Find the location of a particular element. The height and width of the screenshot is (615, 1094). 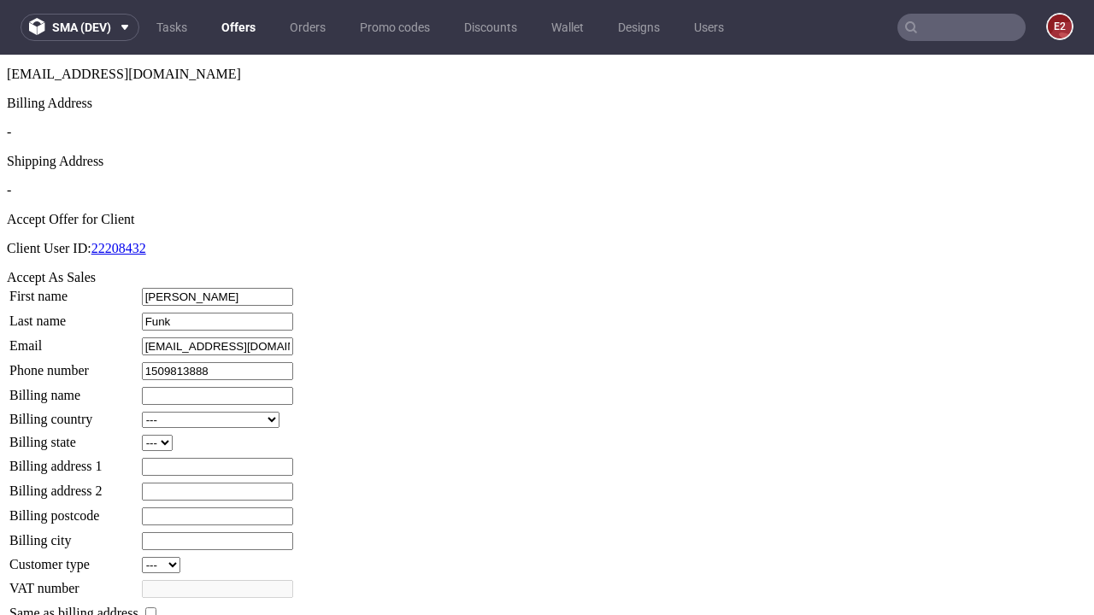

td: Last name is located at coordinates (73, 267).